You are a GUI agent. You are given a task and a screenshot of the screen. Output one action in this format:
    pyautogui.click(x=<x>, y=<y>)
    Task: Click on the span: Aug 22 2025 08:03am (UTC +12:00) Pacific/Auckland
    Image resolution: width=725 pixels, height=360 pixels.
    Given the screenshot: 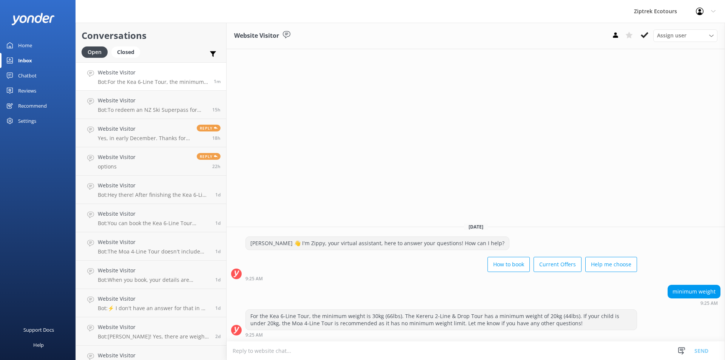 What is the action you would take?
    pyautogui.click(x=218, y=336)
    